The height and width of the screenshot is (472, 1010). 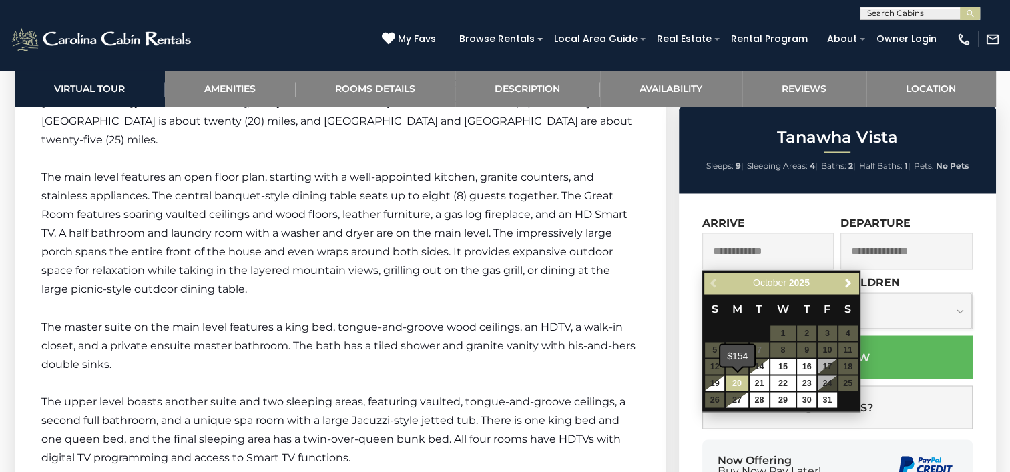 What do you see at coordinates (783, 383) in the screenshot?
I see `a: 22` at bounding box center [783, 383].